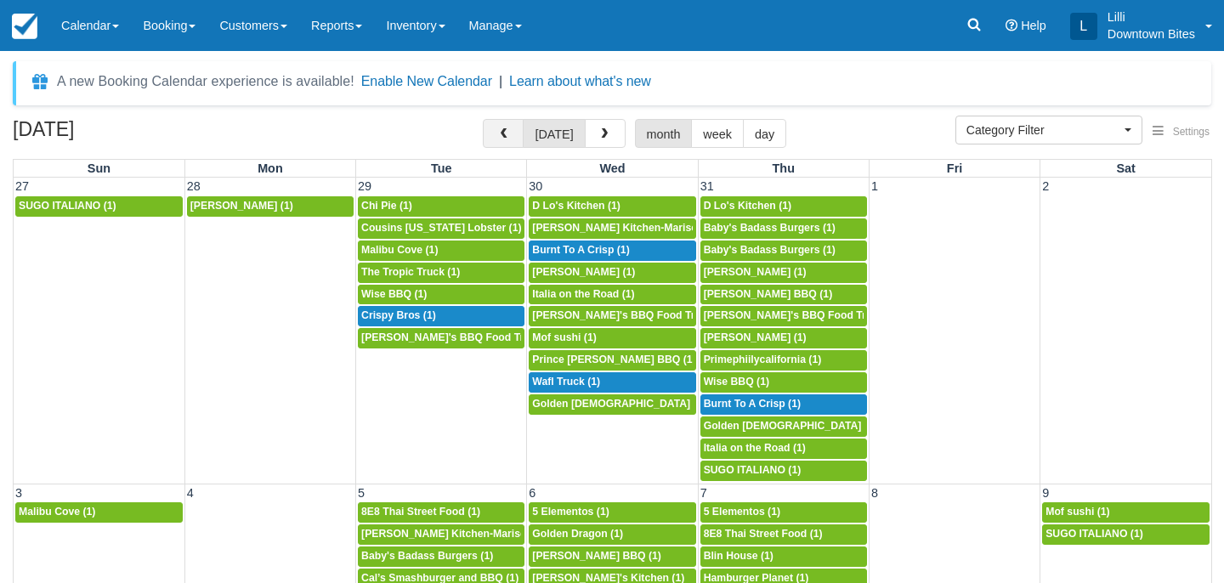  Describe the element at coordinates (954, 168) in the screenshot. I see `span: Fri` at that location.